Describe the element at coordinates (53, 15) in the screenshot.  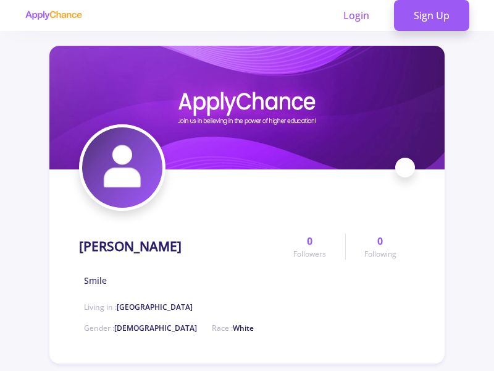
I see `img: applychance logo text only` at that location.